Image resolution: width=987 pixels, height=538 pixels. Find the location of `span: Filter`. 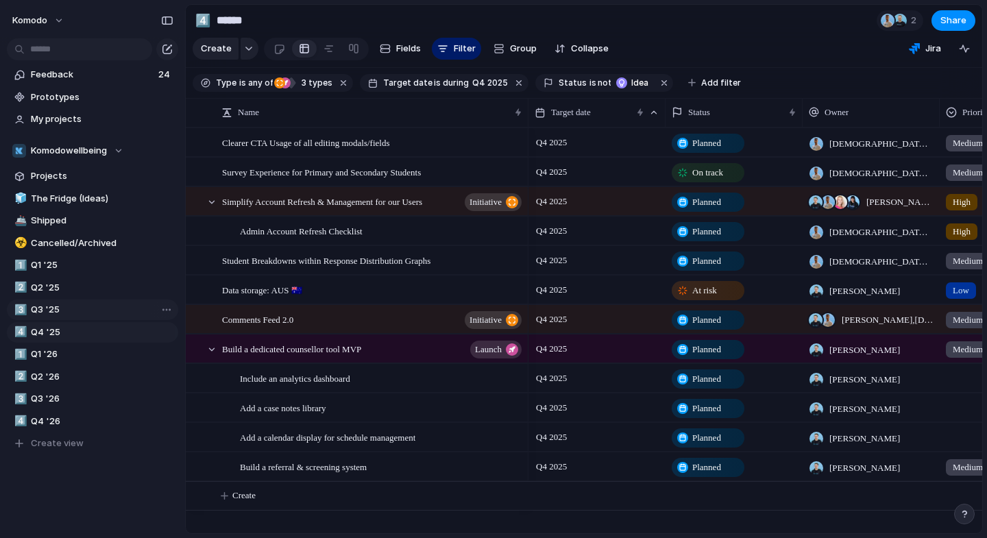

span: Filter is located at coordinates (465, 49).